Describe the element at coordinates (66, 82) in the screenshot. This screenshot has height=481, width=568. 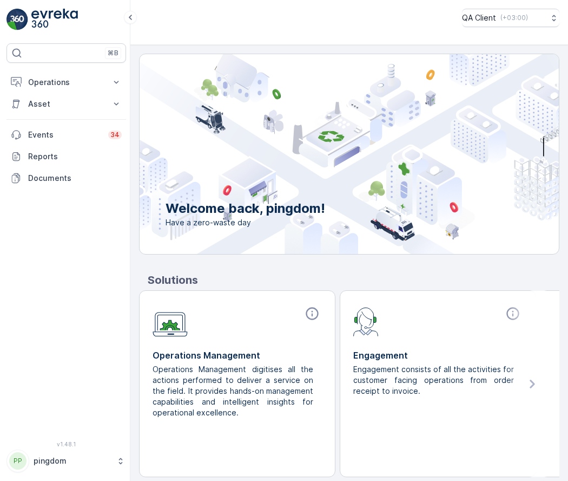
I see `button: Operations` at that location.